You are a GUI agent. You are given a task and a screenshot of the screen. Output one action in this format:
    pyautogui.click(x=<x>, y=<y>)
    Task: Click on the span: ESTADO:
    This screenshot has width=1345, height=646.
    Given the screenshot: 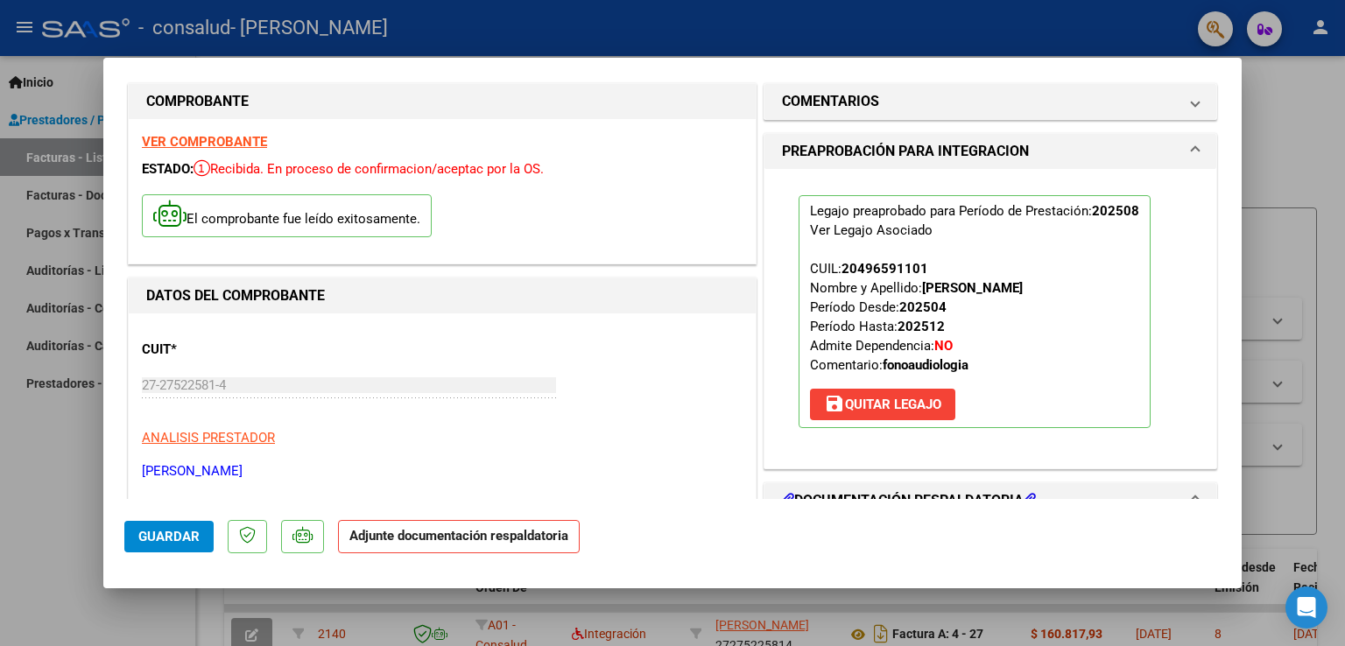 What is the action you would take?
    pyautogui.click(x=167, y=169)
    